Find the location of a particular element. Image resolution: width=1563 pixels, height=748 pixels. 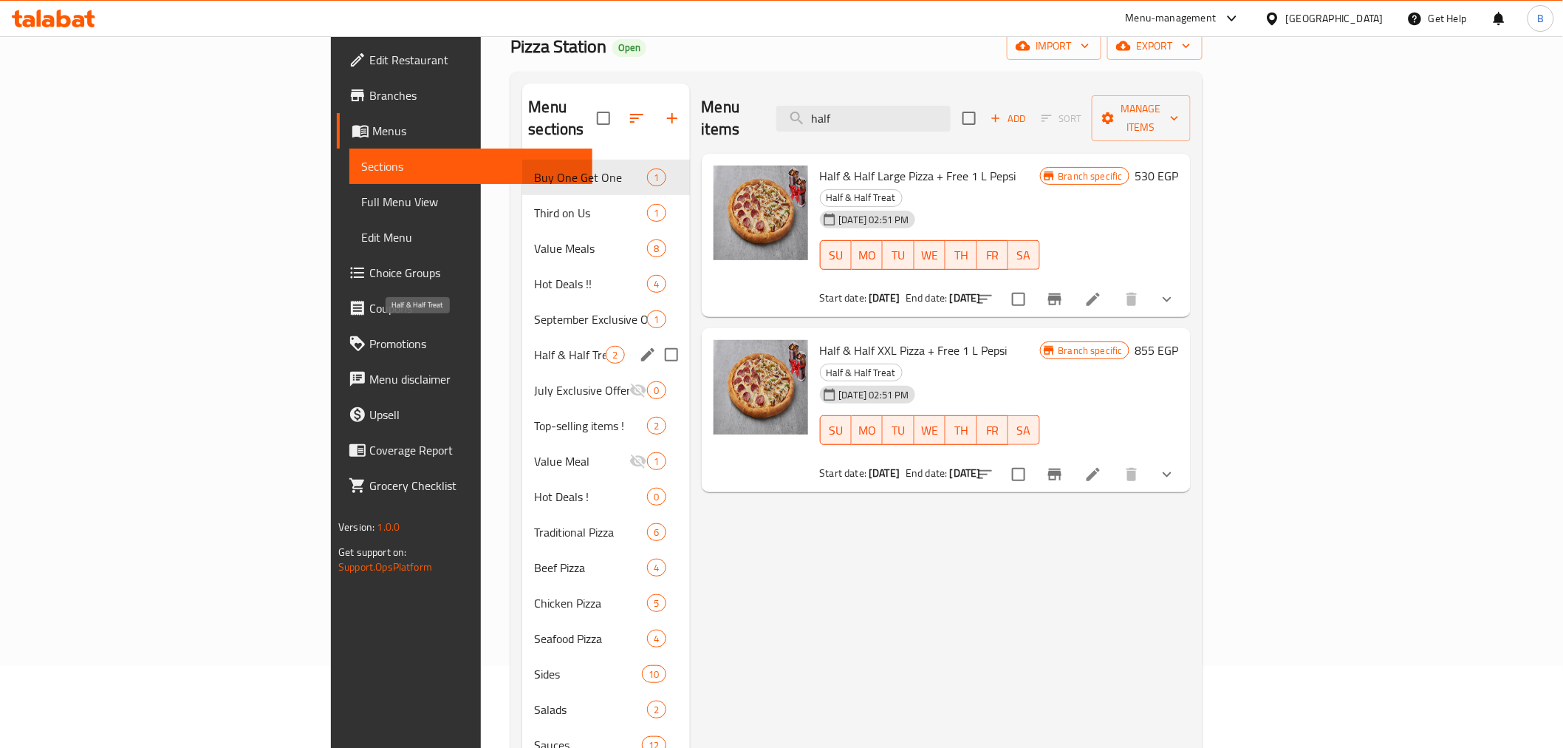

div: Beef Pizza is located at coordinates (590, 567).